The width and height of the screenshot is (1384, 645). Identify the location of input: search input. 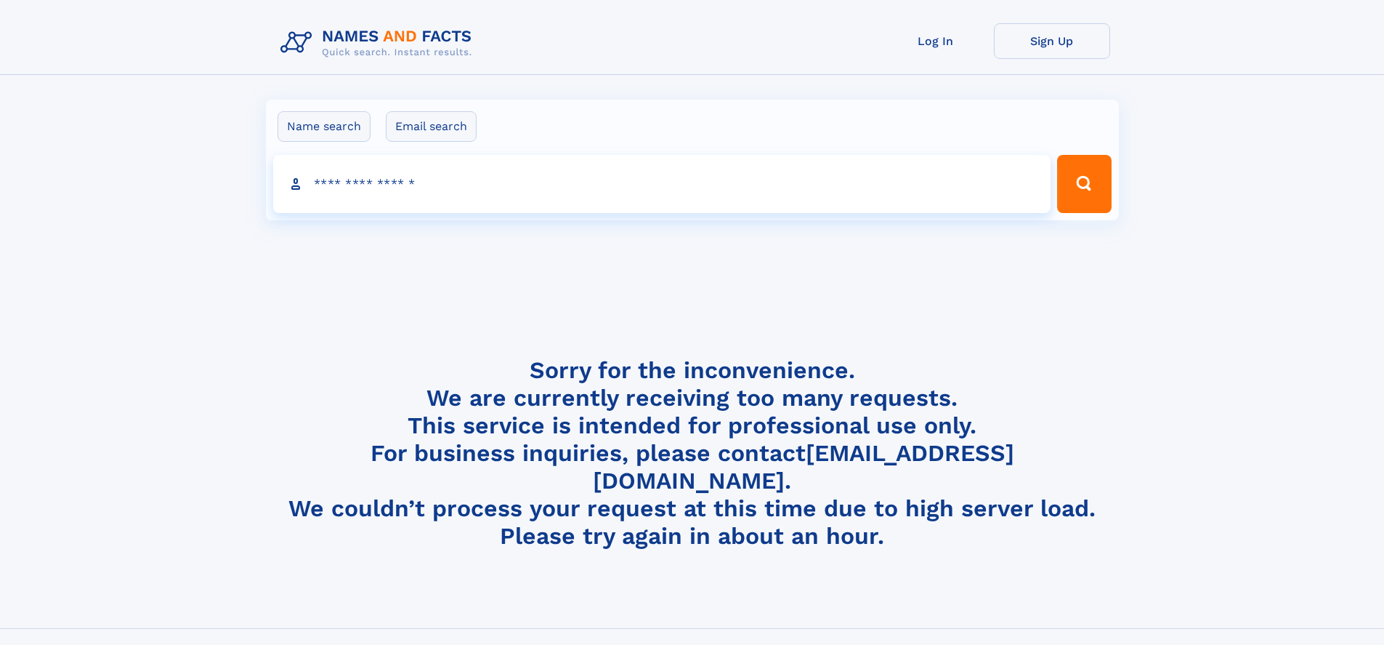
(662, 184).